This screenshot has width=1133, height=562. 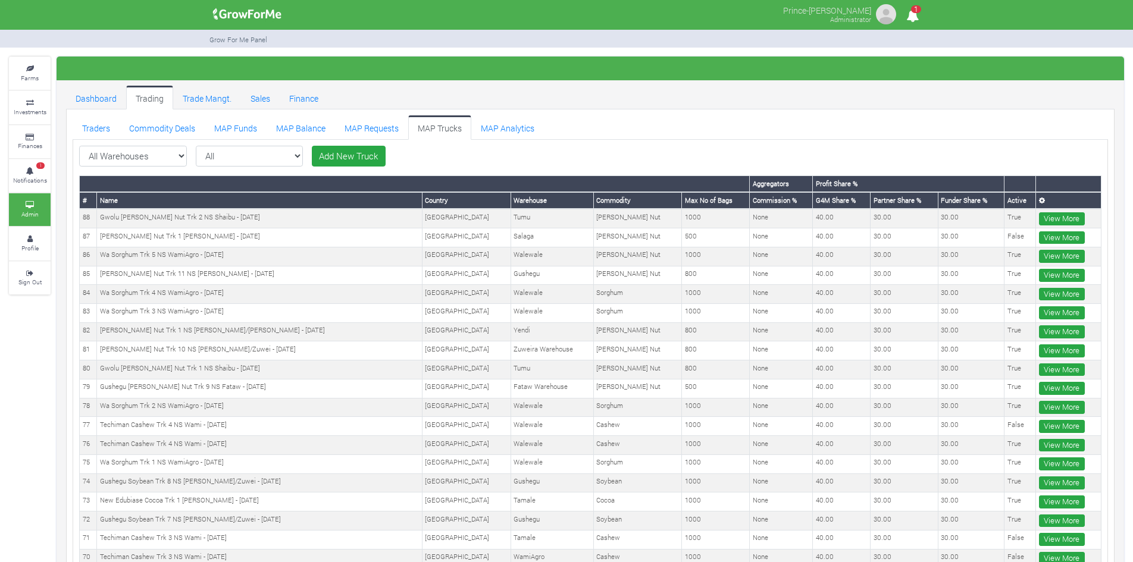 What do you see at coordinates (88, 332) in the screenshot?
I see `td: 82` at bounding box center [88, 332].